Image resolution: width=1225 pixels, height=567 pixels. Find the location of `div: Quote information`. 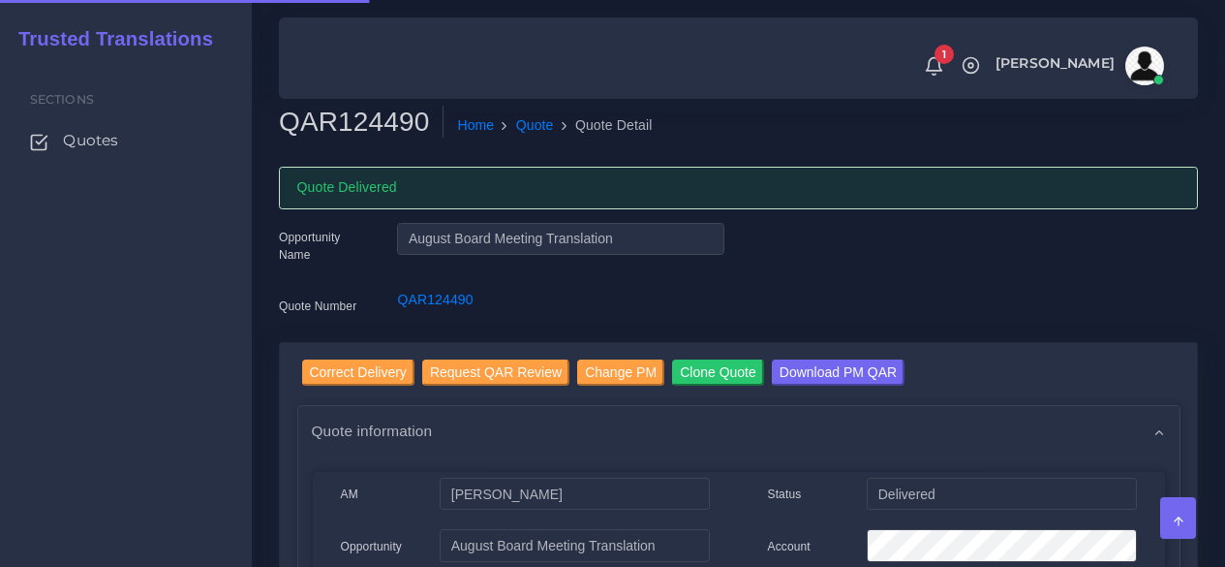

div: Quote information is located at coordinates (739, 430).